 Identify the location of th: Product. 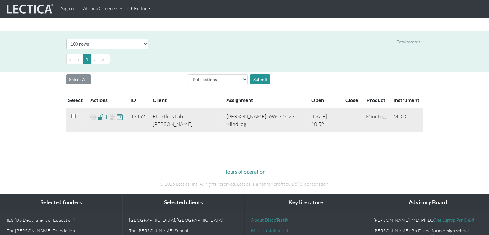
(375, 100).